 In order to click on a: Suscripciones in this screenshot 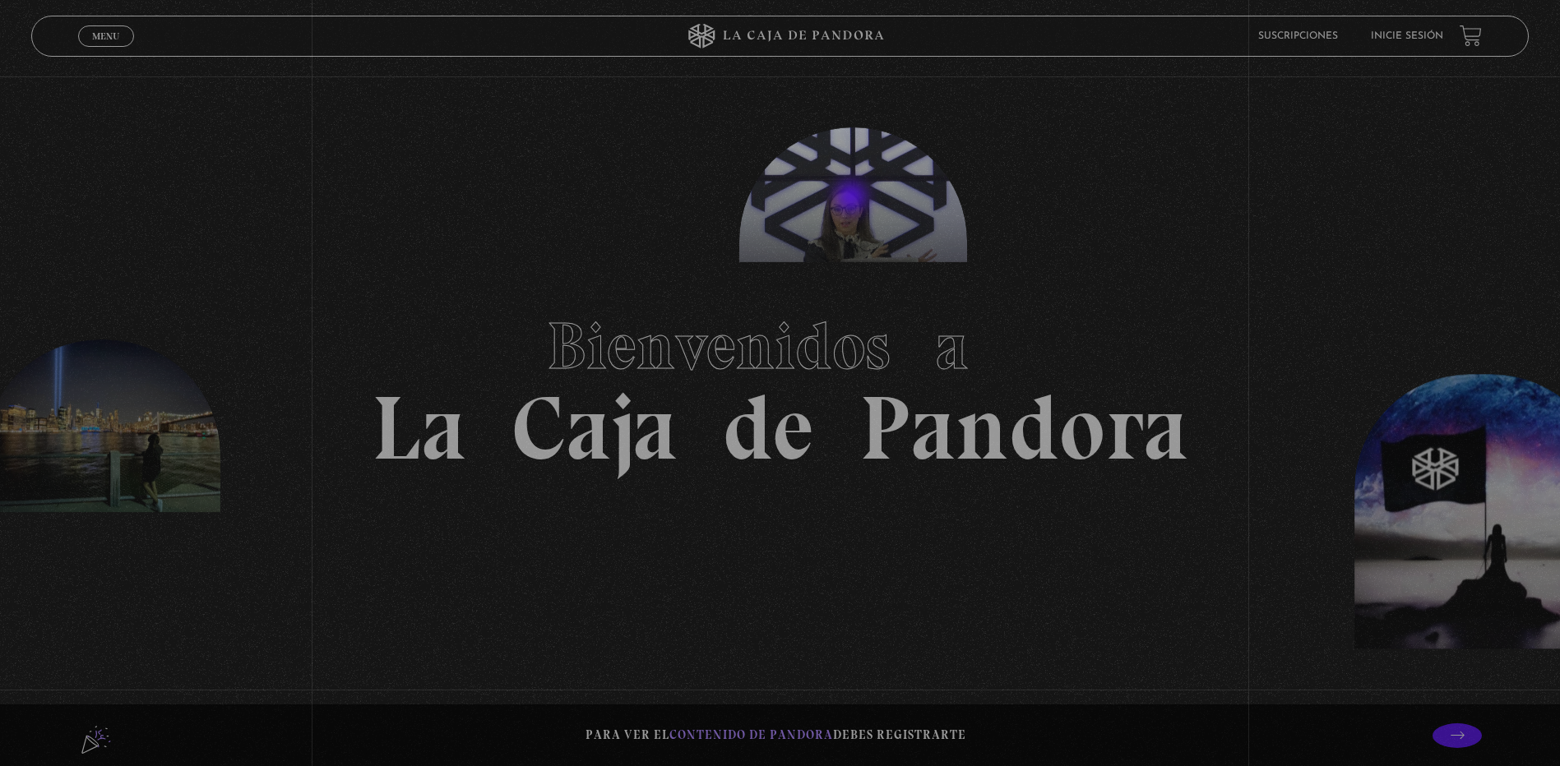, I will do `click(1297, 36)`.